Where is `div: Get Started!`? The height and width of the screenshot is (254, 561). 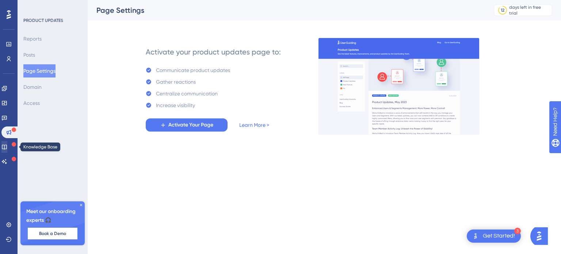
div: Get Started! is located at coordinates (499, 236).